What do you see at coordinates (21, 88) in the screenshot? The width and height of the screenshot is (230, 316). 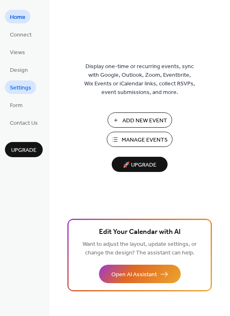 I see `span: Settings` at bounding box center [21, 88].